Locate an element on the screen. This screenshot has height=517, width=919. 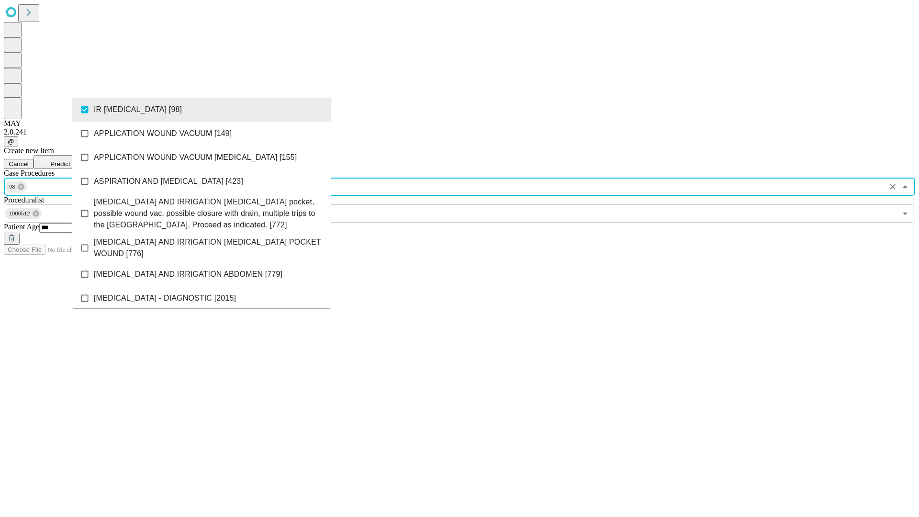
span: 98 is located at coordinates (12, 187).